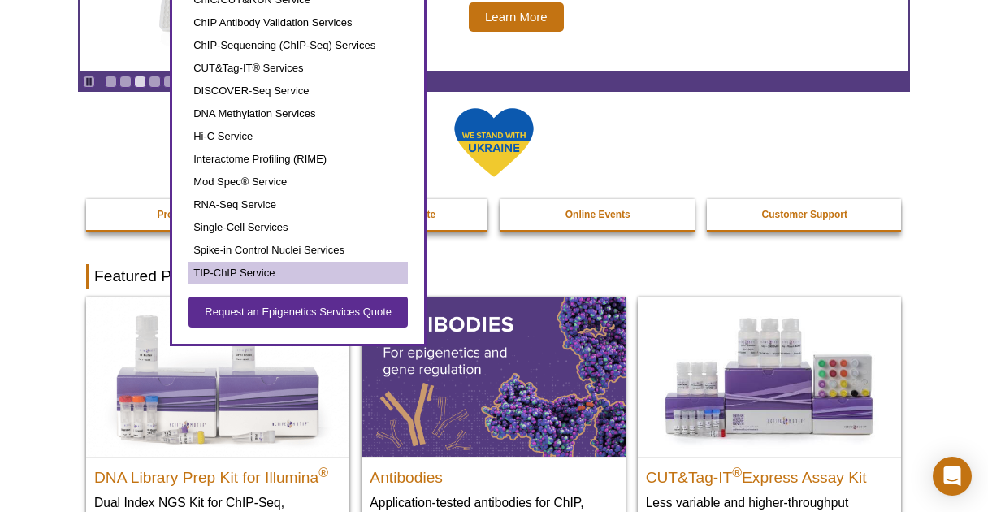 The width and height of the screenshot is (988, 512). I want to click on strong: Customer Support, so click(804, 214).